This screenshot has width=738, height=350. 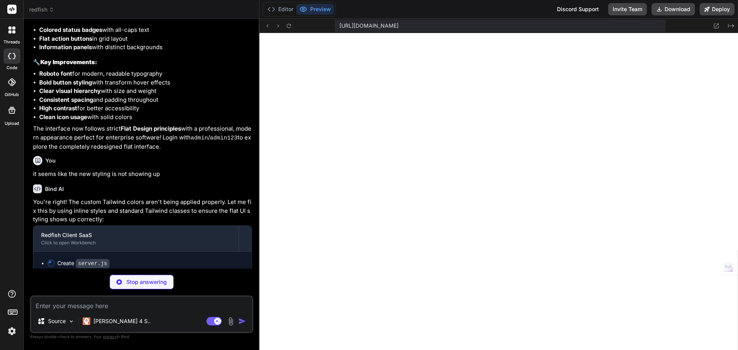 I want to click on strong: Roboto font, so click(x=56, y=73).